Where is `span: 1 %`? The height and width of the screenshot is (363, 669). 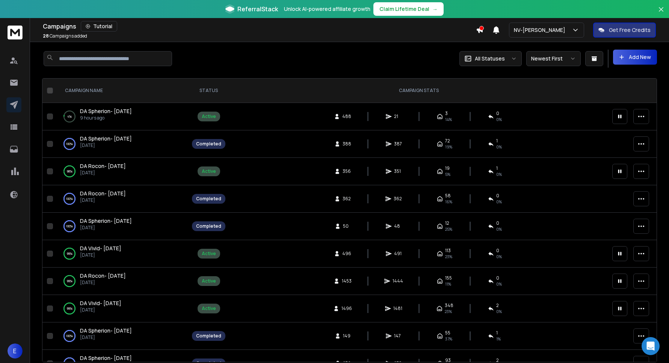 span: 1 % is located at coordinates (499, 339).